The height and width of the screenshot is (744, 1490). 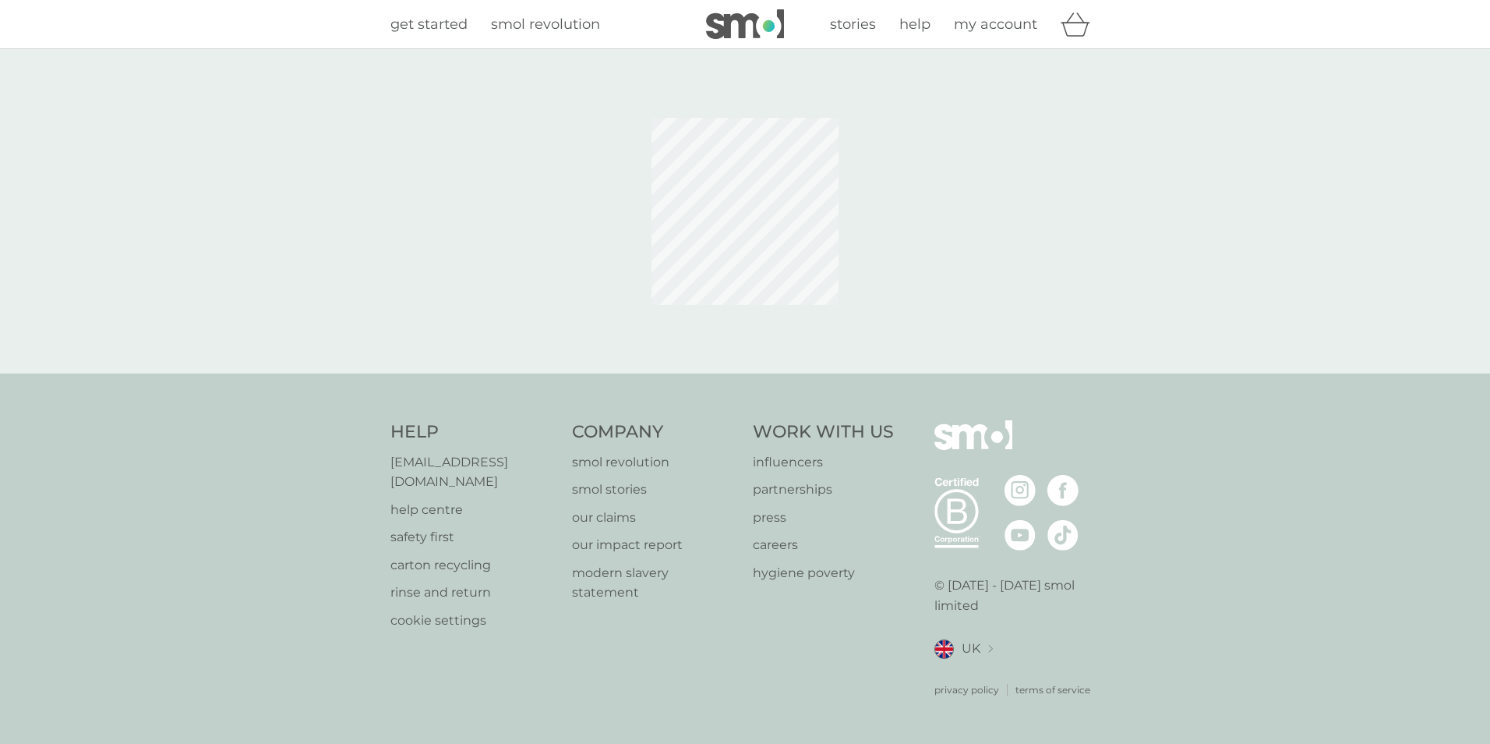 I want to click on a: partnerships, so click(x=823, y=489).